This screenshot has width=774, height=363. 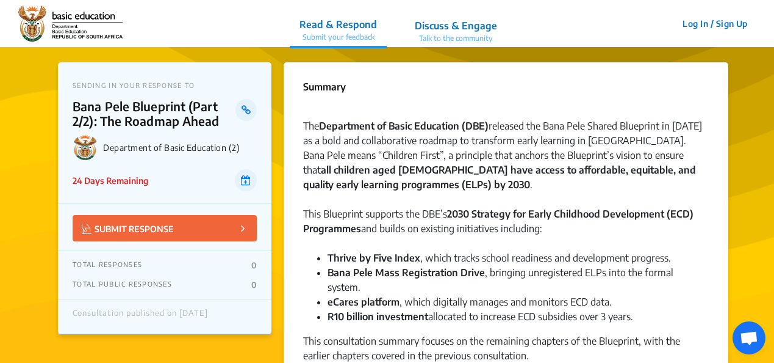 I want to click on p: Department of Basic Education (2), so click(x=180, y=147).